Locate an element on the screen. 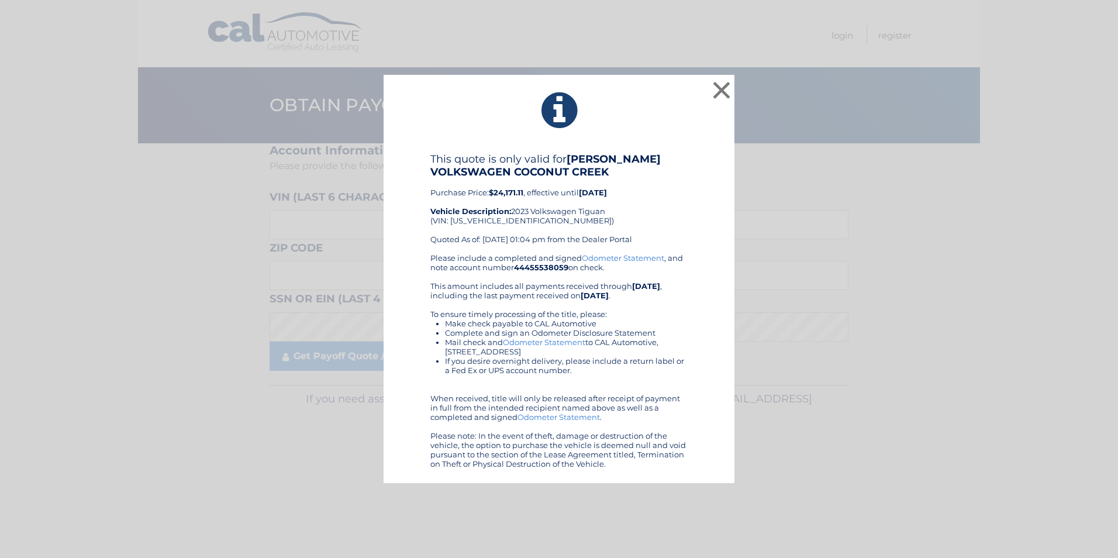 Image resolution: width=1118 pixels, height=558 pixels. li: Complete and sign an Odometer Disclosure Statement is located at coordinates (566, 333).